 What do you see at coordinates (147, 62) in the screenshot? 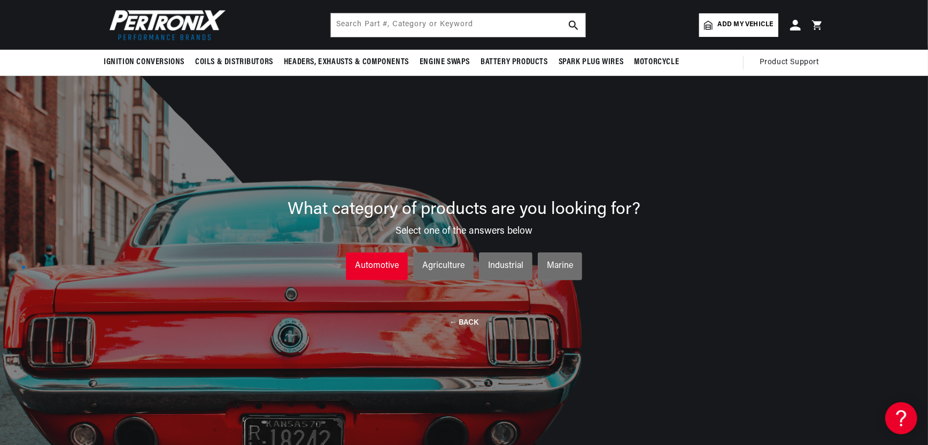
I see `summary: Ignition Conversions` at bounding box center [147, 62].